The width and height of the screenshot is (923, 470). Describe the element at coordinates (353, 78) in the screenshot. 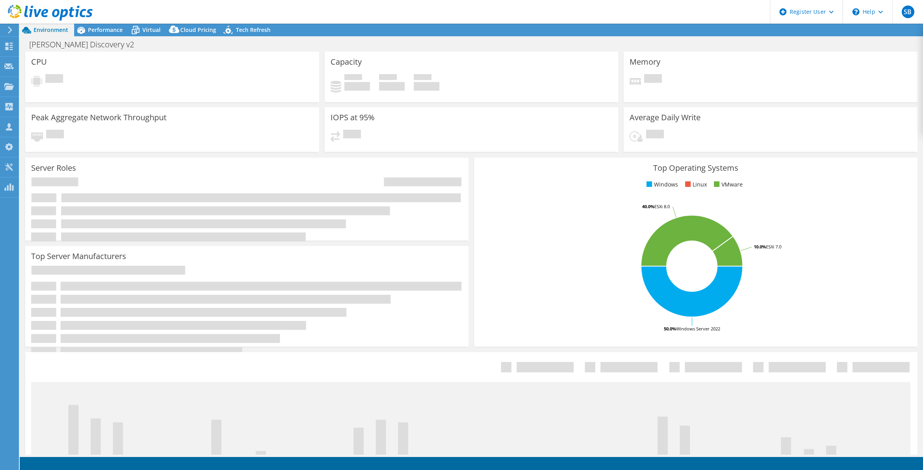

I see `span: Used` at that location.